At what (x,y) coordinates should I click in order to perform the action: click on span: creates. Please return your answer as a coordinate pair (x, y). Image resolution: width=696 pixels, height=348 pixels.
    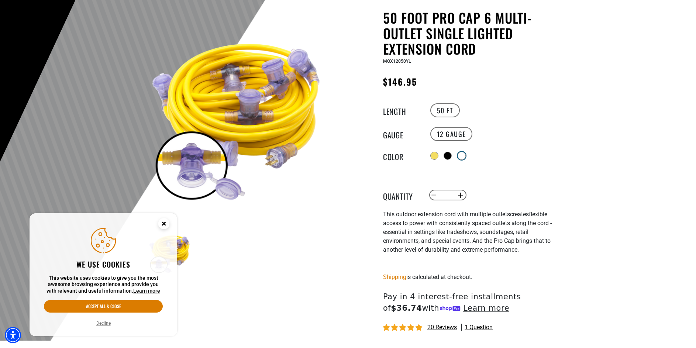
    Looking at the image, I should click on (519, 214).